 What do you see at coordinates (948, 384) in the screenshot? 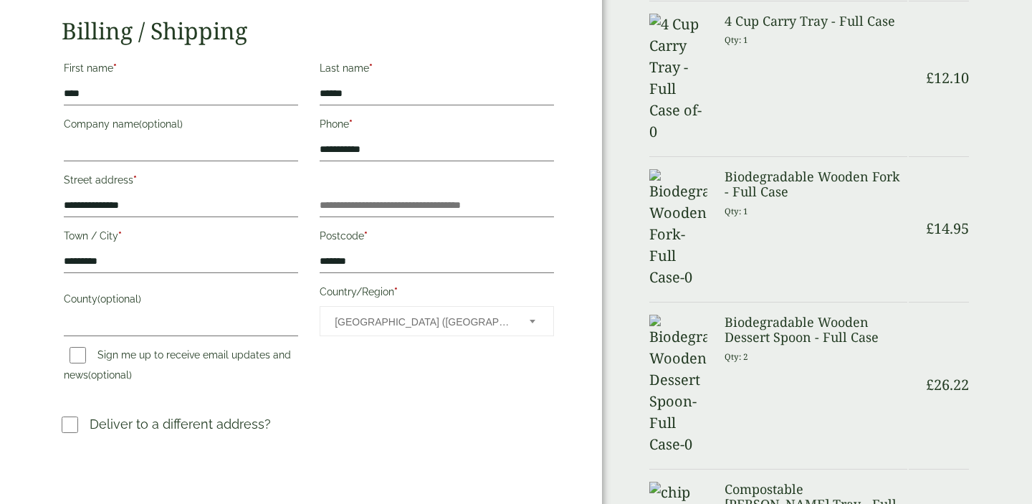
I see `bdi: 26.22` at bounding box center [948, 384].